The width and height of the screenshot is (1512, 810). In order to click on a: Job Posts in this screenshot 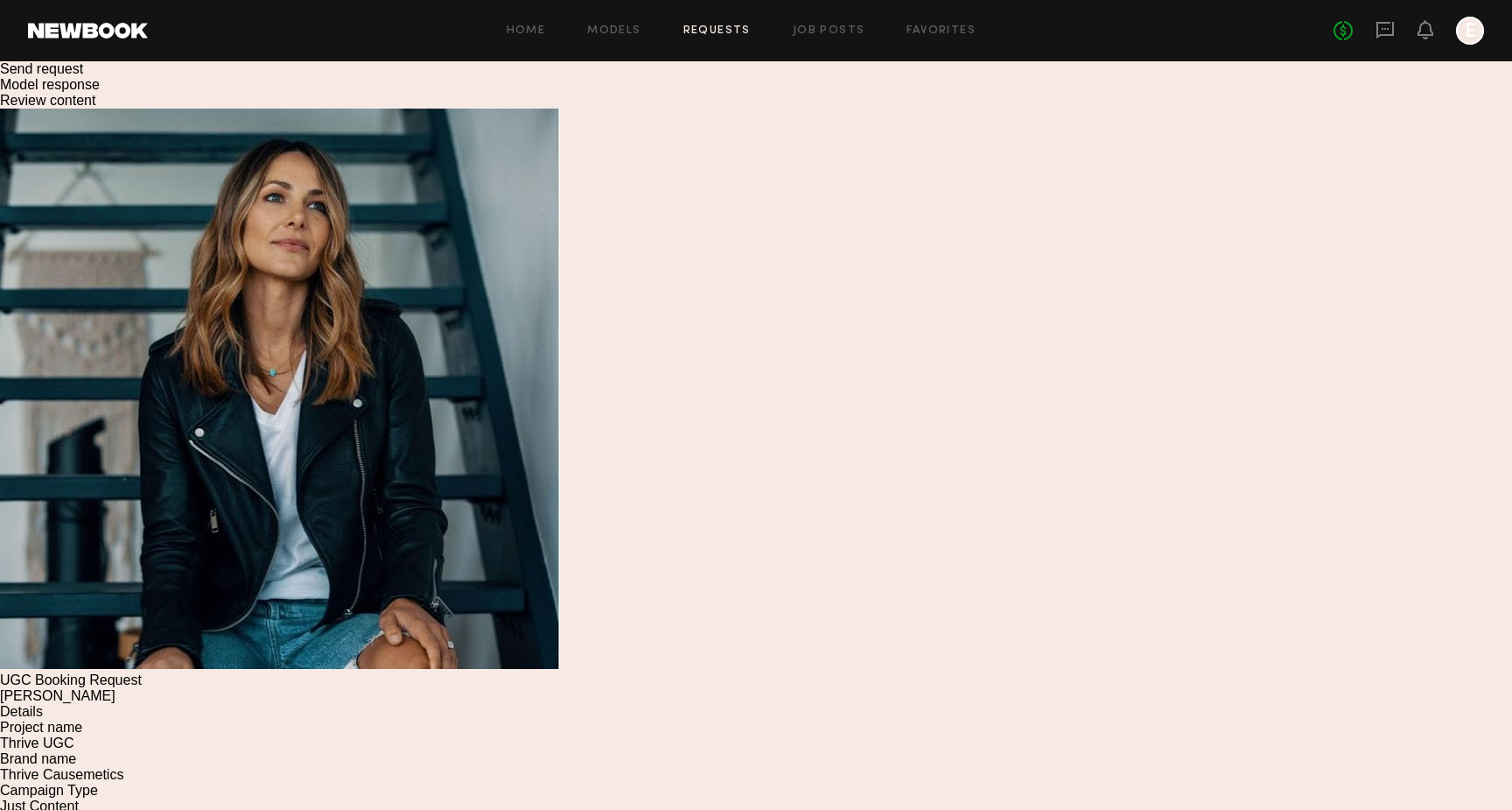, I will do `click(829, 31)`.